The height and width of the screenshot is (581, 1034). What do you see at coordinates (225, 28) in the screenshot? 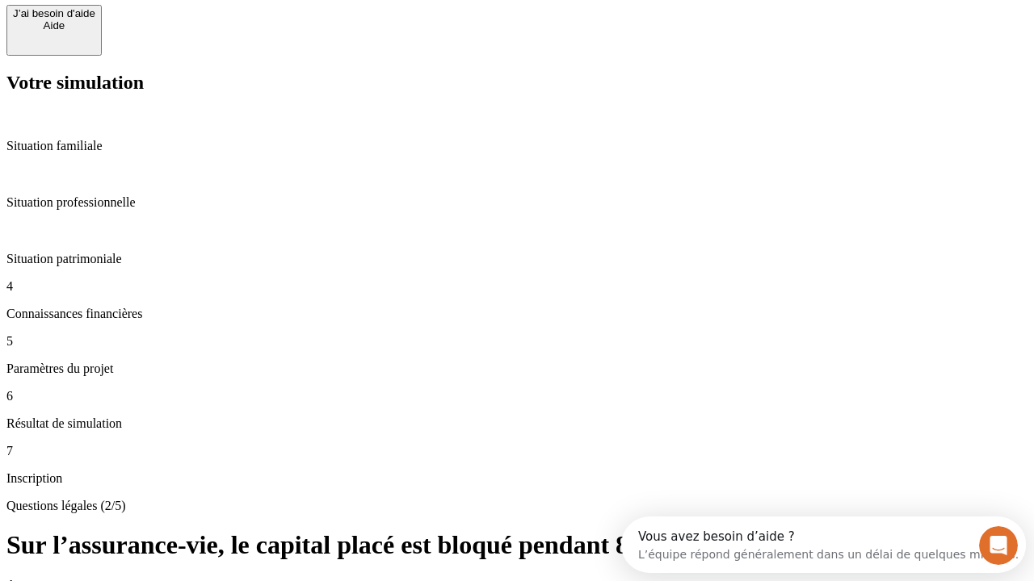
I see `div: Ouvrir le Messenger Intercom` at bounding box center [225, 28].